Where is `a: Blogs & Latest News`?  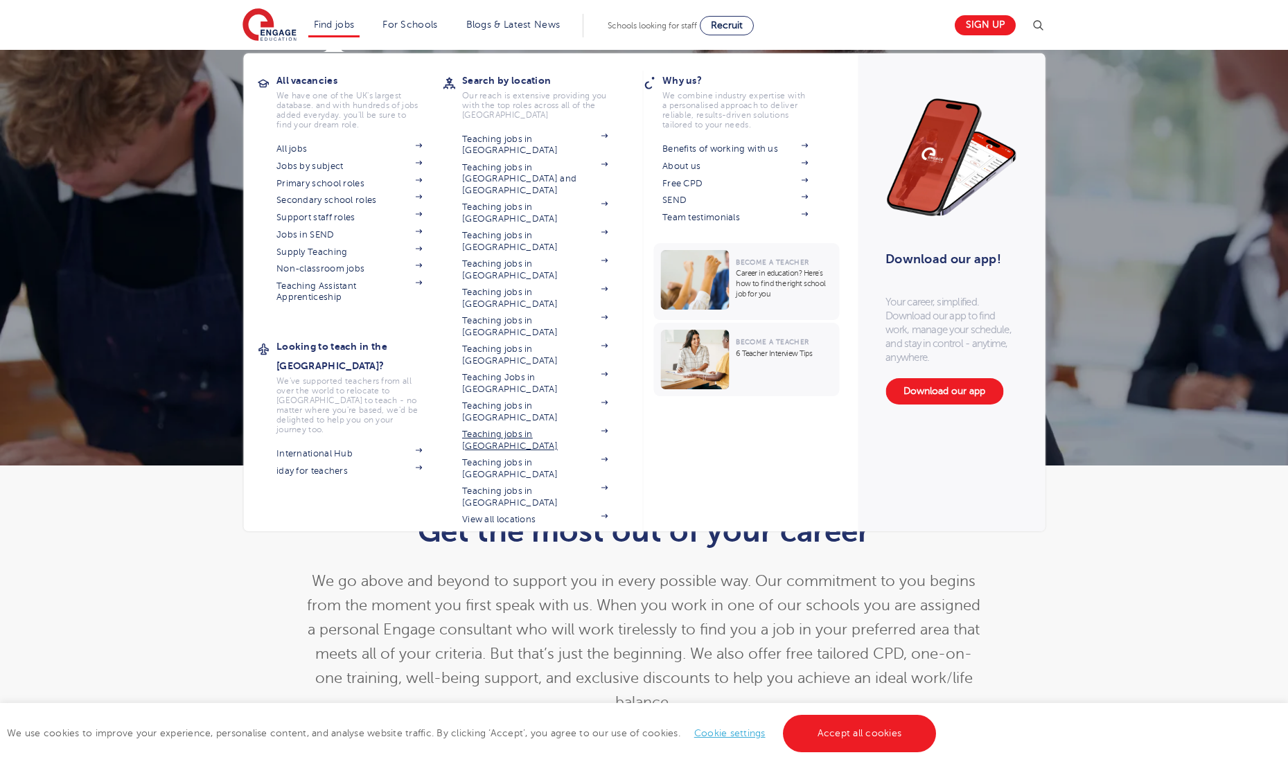
a: Blogs & Latest News is located at coordinates (514, 24).